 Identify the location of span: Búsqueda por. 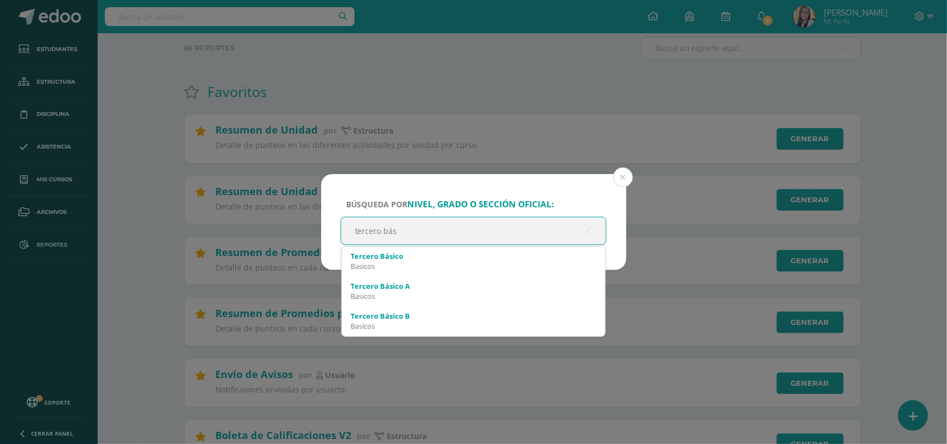
(450, 204).